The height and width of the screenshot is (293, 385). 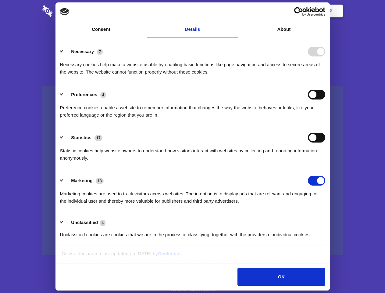 What do you see at coordinates (284, 29) in the screenshot?
I see `a: About` at bounding box center [284, 29].